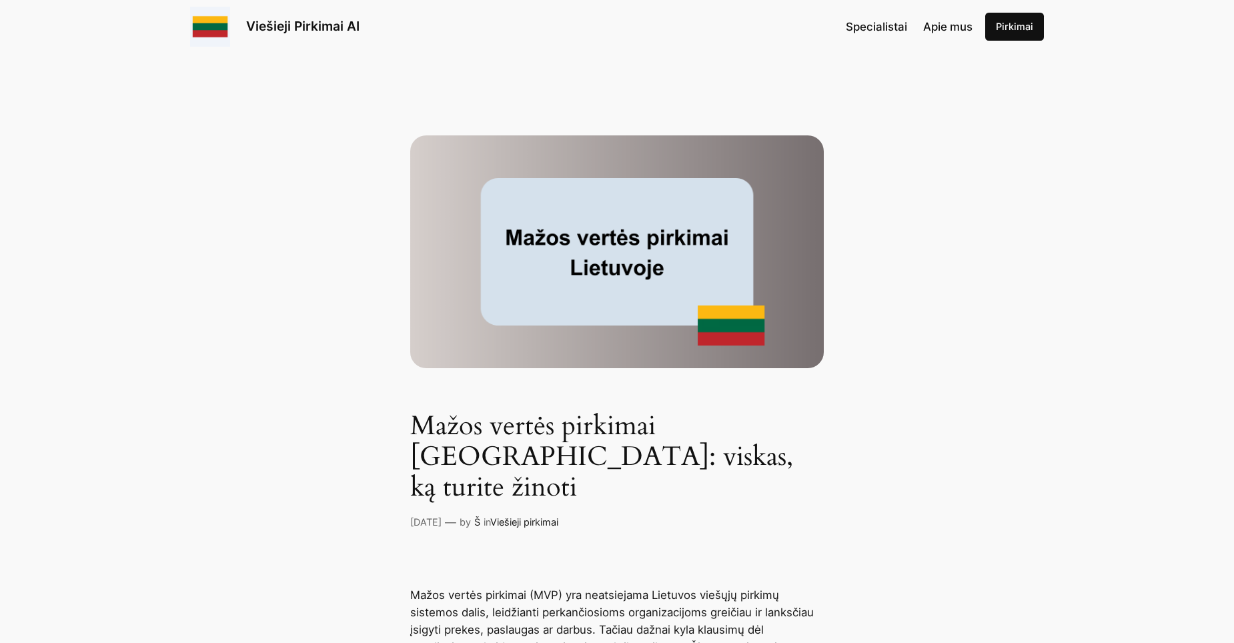  What do you see at coordinates (1015, 27) in the screenshot?
I see `a: Pirkimai` at bounding box center [1015, 27].